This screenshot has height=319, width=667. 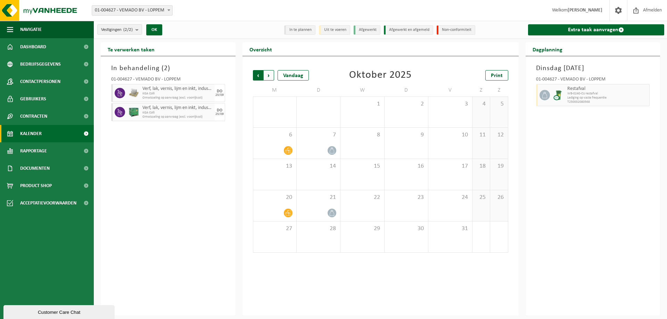 What do you see at coordinates (56, 8) in the screenshot?
I see `div: Customer Care Chat` at bounding box center [56, 8].